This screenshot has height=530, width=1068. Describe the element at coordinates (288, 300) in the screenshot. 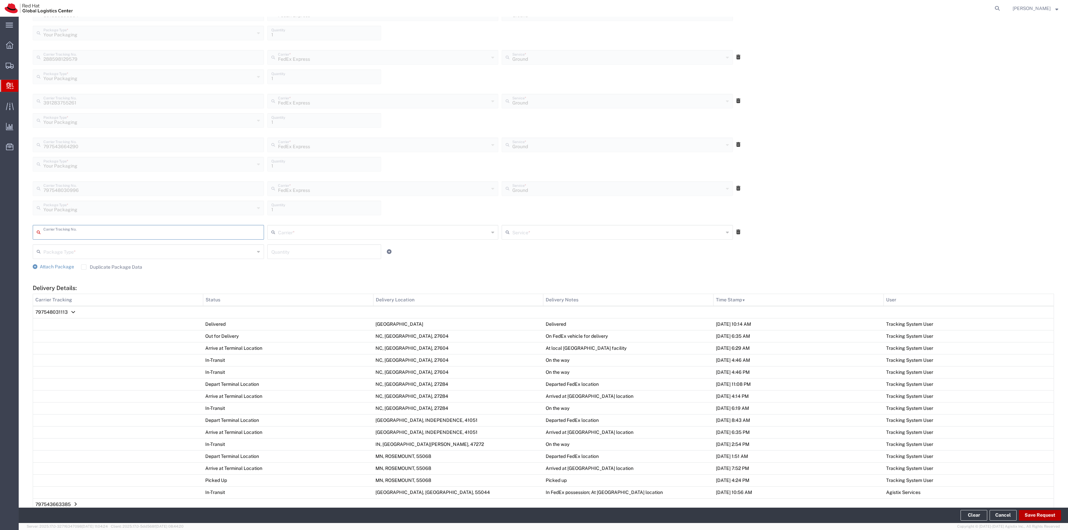

I see `th: Status` at that location.